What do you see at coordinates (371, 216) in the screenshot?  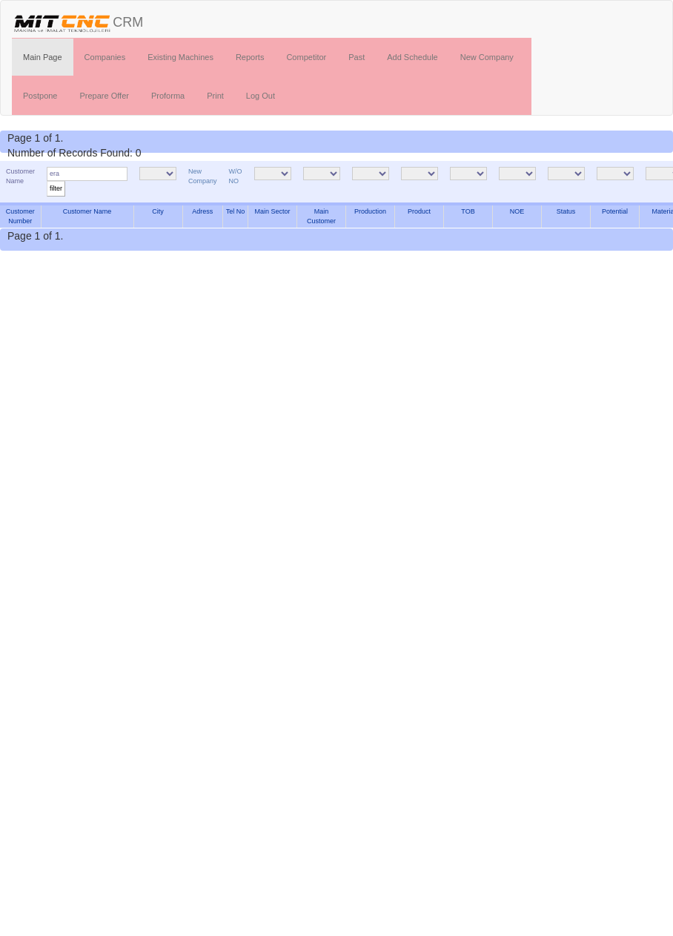 I see `th: Production` at bounding box center [371, 216].